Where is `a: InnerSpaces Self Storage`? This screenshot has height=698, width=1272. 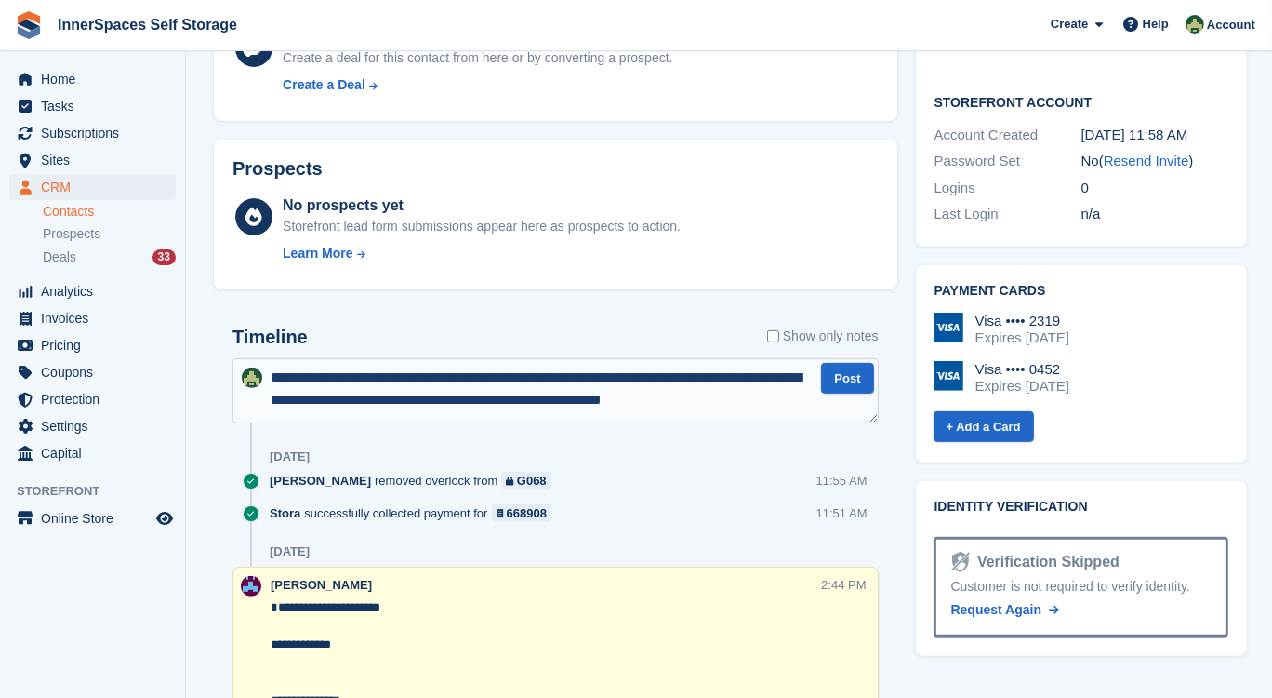 a: InnerSpaces Self Storage is located at coordinates (147, 24).